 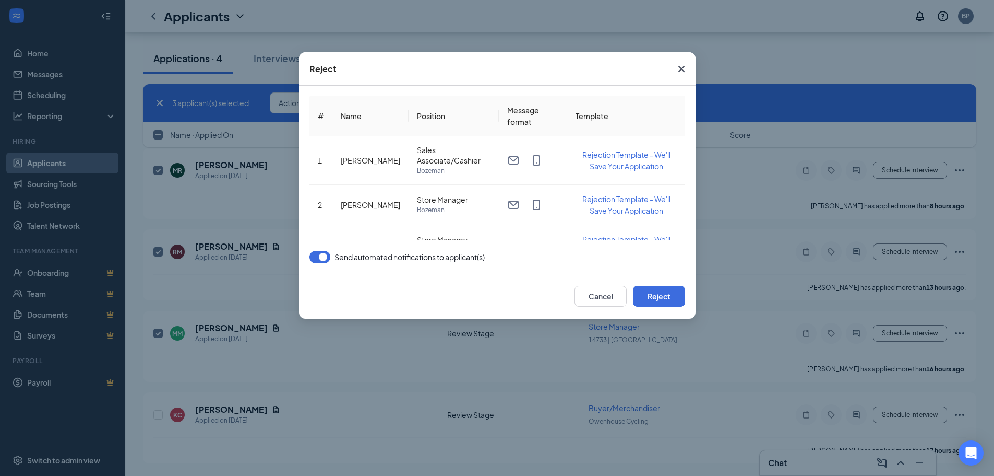 I want to click on span: Send automated notifications to applicant(s), so click(x=410, y=257).